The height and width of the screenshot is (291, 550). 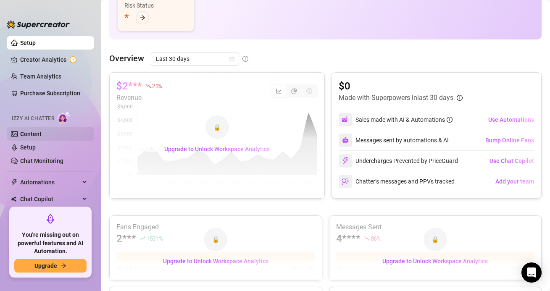 What do you see at coordinates (509, 140) in the screenshot?
I see `button: Bump Online Fans` at bounding box center [509, 140].